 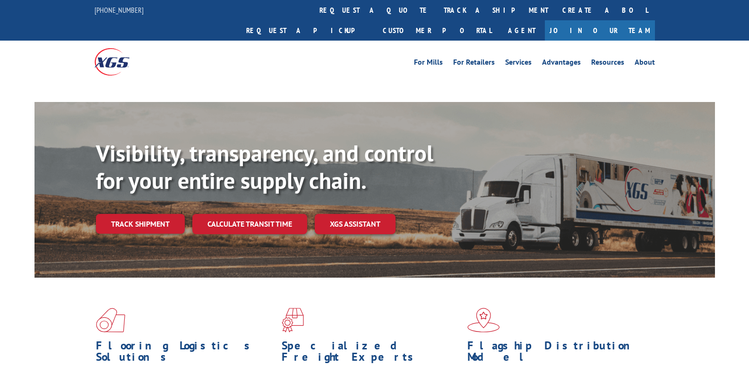 I want to click on a: XGS ASSISTANT, so click(x=355, y=224).